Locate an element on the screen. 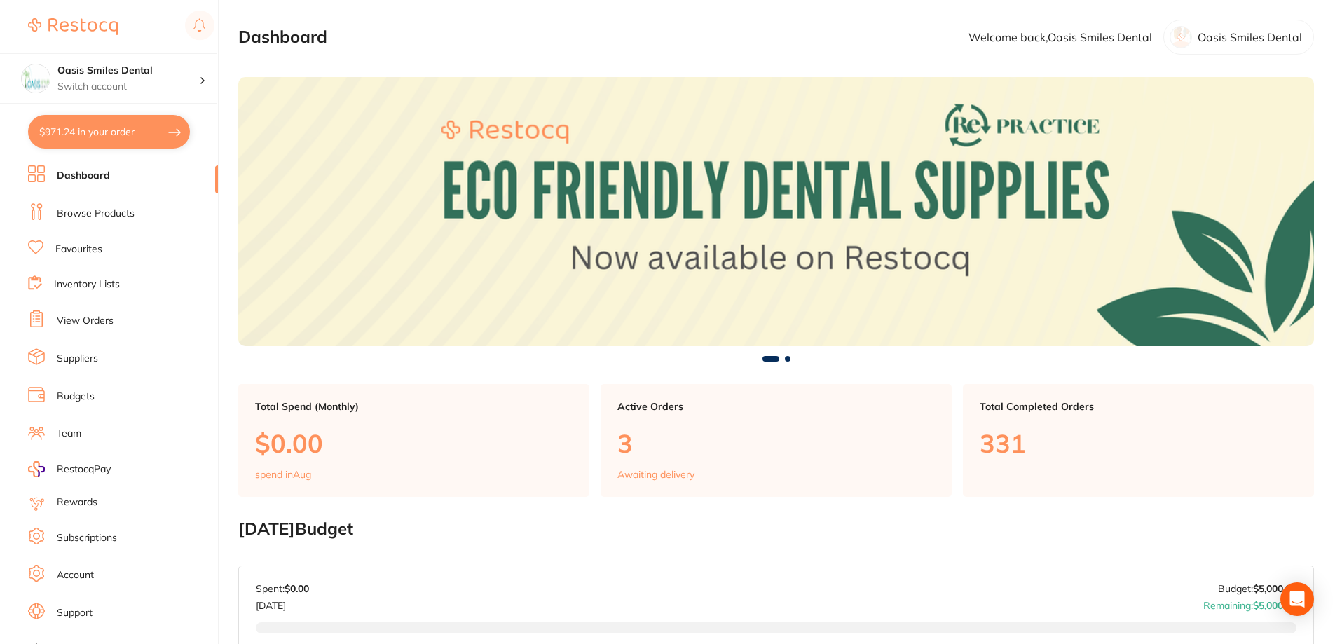 The width and height of the screenshot is (1342, 644). span: RestocqPay is located at coordinates (83, 469).